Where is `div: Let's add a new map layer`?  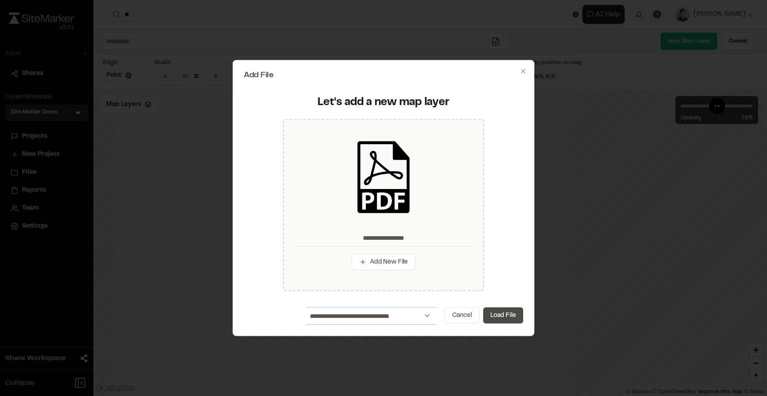
div: Let's add a new map layer is located at coordinates (383, 103).